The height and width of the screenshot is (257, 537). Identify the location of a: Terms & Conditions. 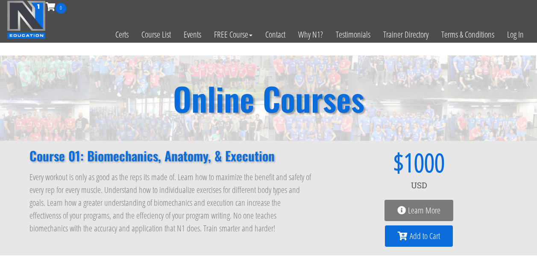
(468, 35).